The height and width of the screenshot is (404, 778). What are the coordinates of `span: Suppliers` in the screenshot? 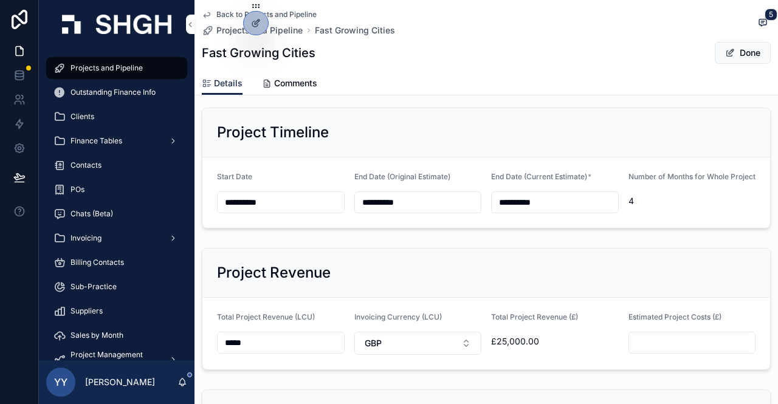 It's located at (86, 311).